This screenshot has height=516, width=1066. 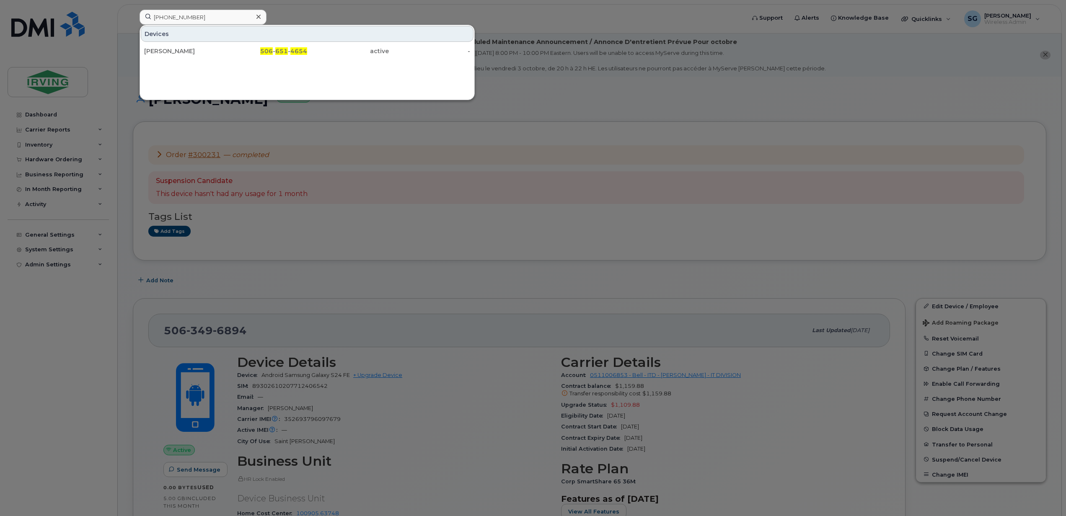 I want to click on span: 506, so click(x=266, y=51).